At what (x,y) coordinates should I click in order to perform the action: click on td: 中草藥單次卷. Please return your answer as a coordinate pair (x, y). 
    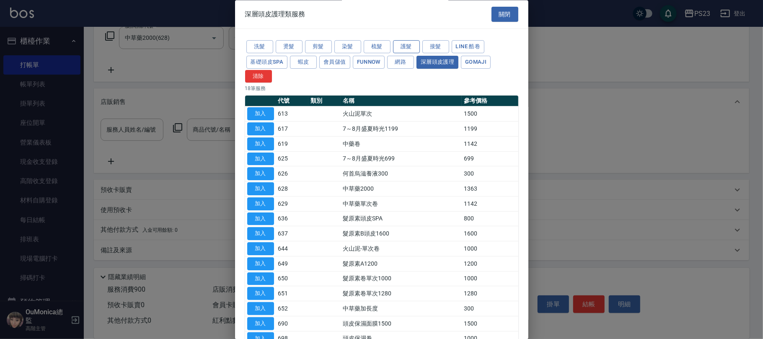
    Looking at the image, I should click on (401, 204).